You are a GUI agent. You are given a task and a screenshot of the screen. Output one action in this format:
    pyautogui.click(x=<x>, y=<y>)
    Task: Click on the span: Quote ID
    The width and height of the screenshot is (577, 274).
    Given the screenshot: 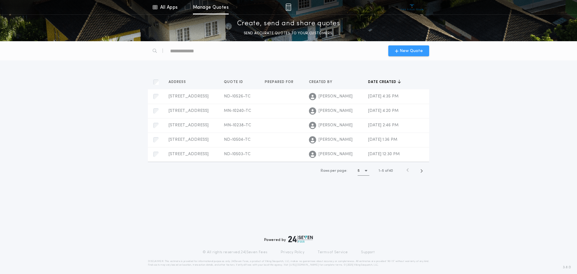 What is the action you would take?
    pyautogui.click(x=234, y=82)
    